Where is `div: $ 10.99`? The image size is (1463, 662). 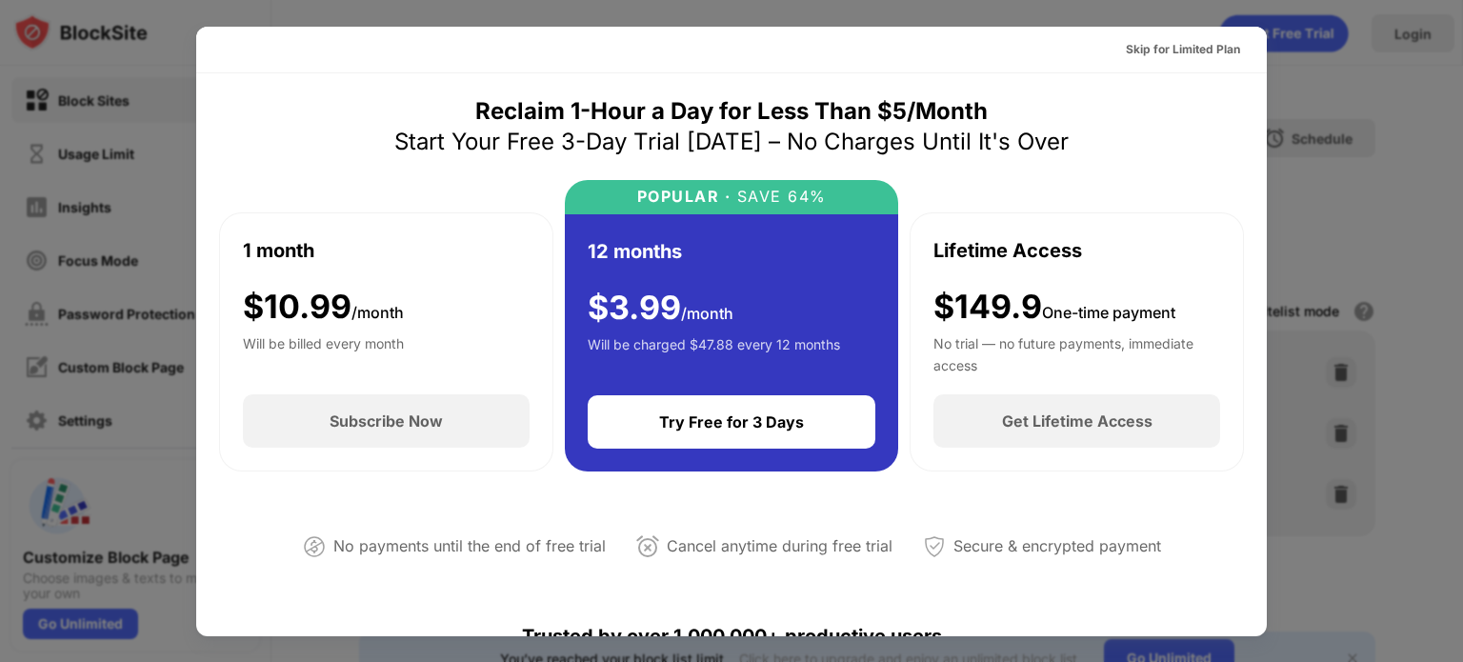 div: $ 10.99 is located at coordinates (323, 307).